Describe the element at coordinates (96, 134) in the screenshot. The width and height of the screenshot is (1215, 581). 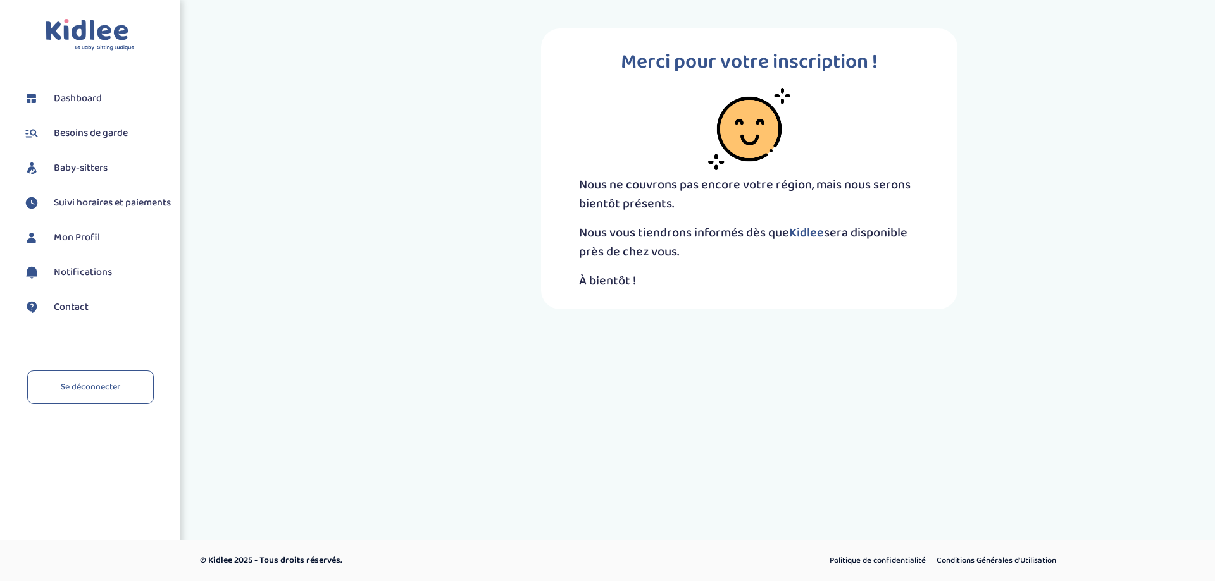
I see `a: Besoins de garde` at that location.